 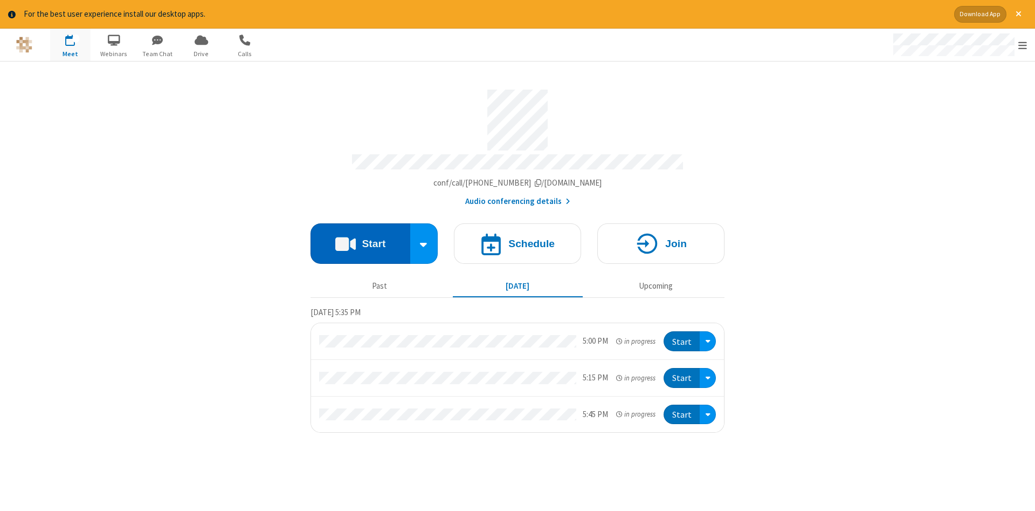 What do you see at coordinates (1019, 14) in the screenshot?
I see `button: Close alert` at bounding box center [1019, 14].